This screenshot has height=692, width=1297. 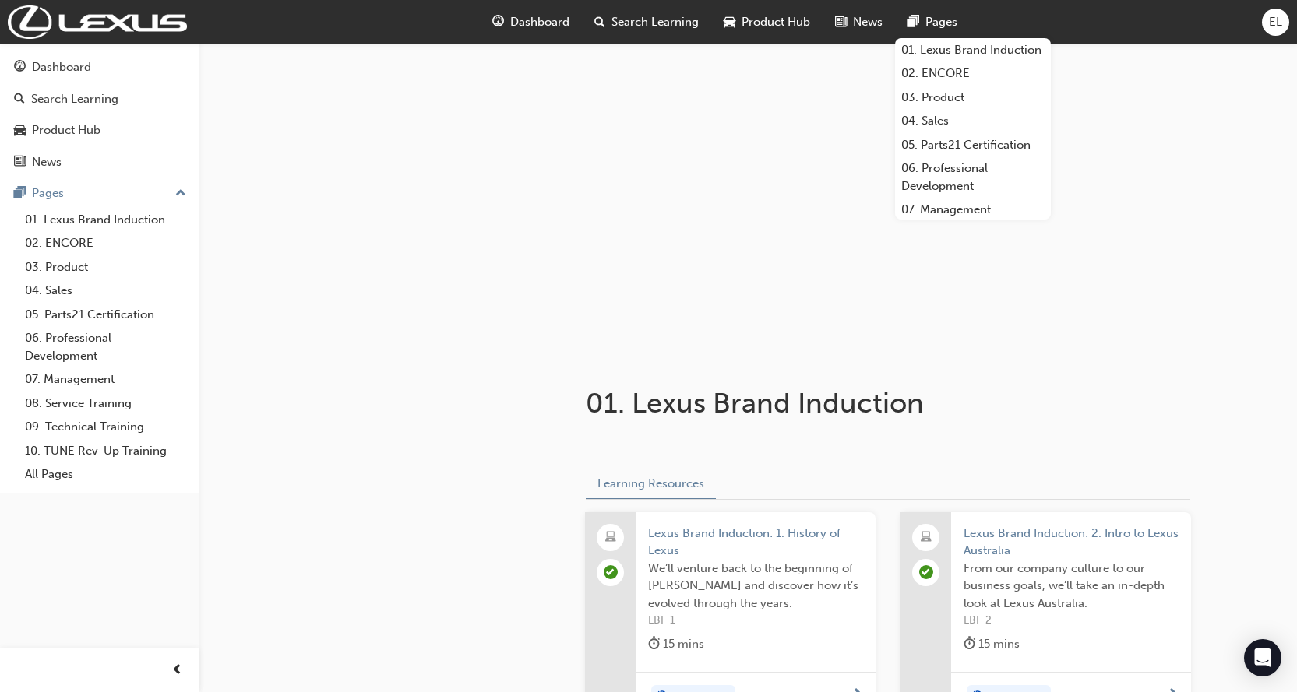 What do you see at coordinates (755, 542) in the screenshot?
I see `span: Lexus Brand Induction: 1. History of Lexus` at bounding box center [755, 542].